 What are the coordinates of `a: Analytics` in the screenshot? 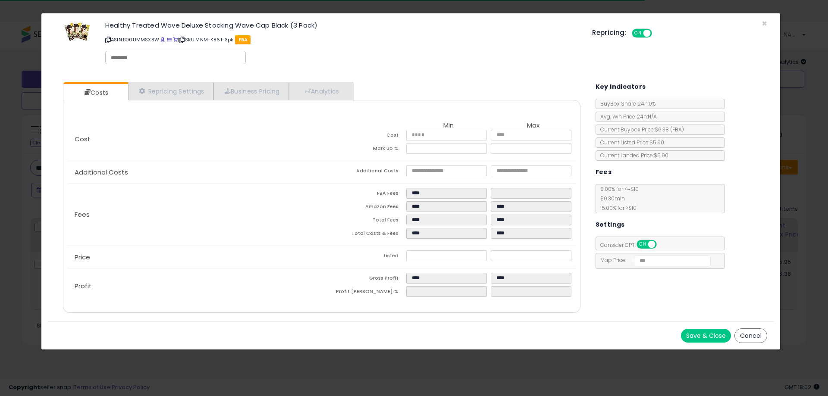 It's located at (321, 91).